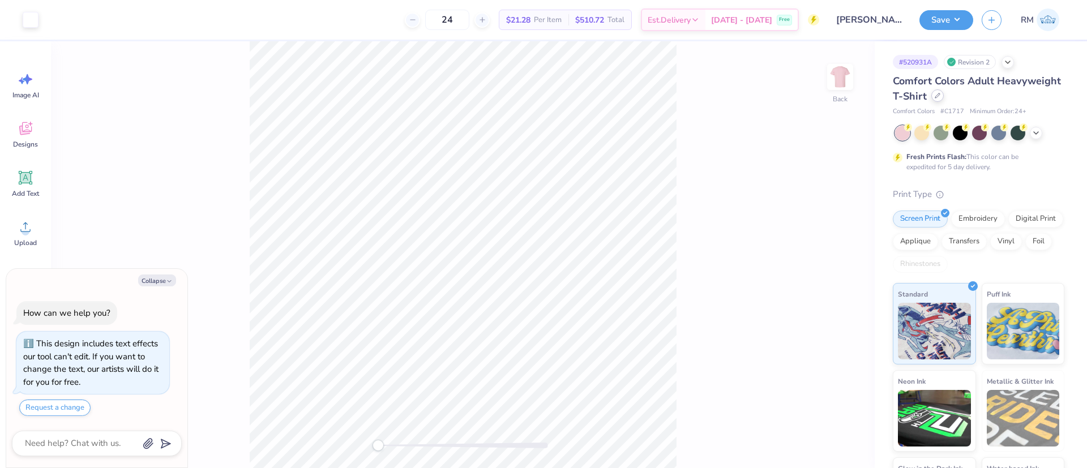 The height and width of the screenshot is (468, 1087). What do you see at coordinates (157, 280) in the screenshot?
I see `button: Collapse` at bounding box center [157, 280].